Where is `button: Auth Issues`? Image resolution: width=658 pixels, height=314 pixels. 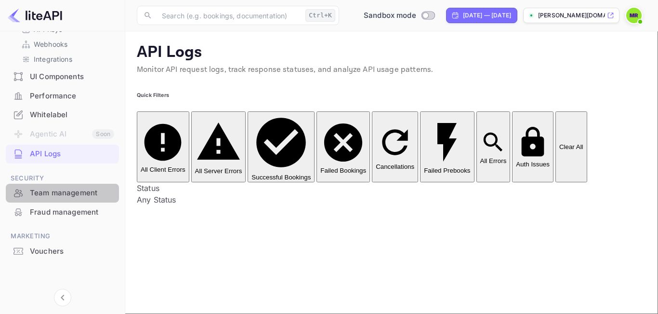
button: Auth Issues is located at coordinates (533, 147).